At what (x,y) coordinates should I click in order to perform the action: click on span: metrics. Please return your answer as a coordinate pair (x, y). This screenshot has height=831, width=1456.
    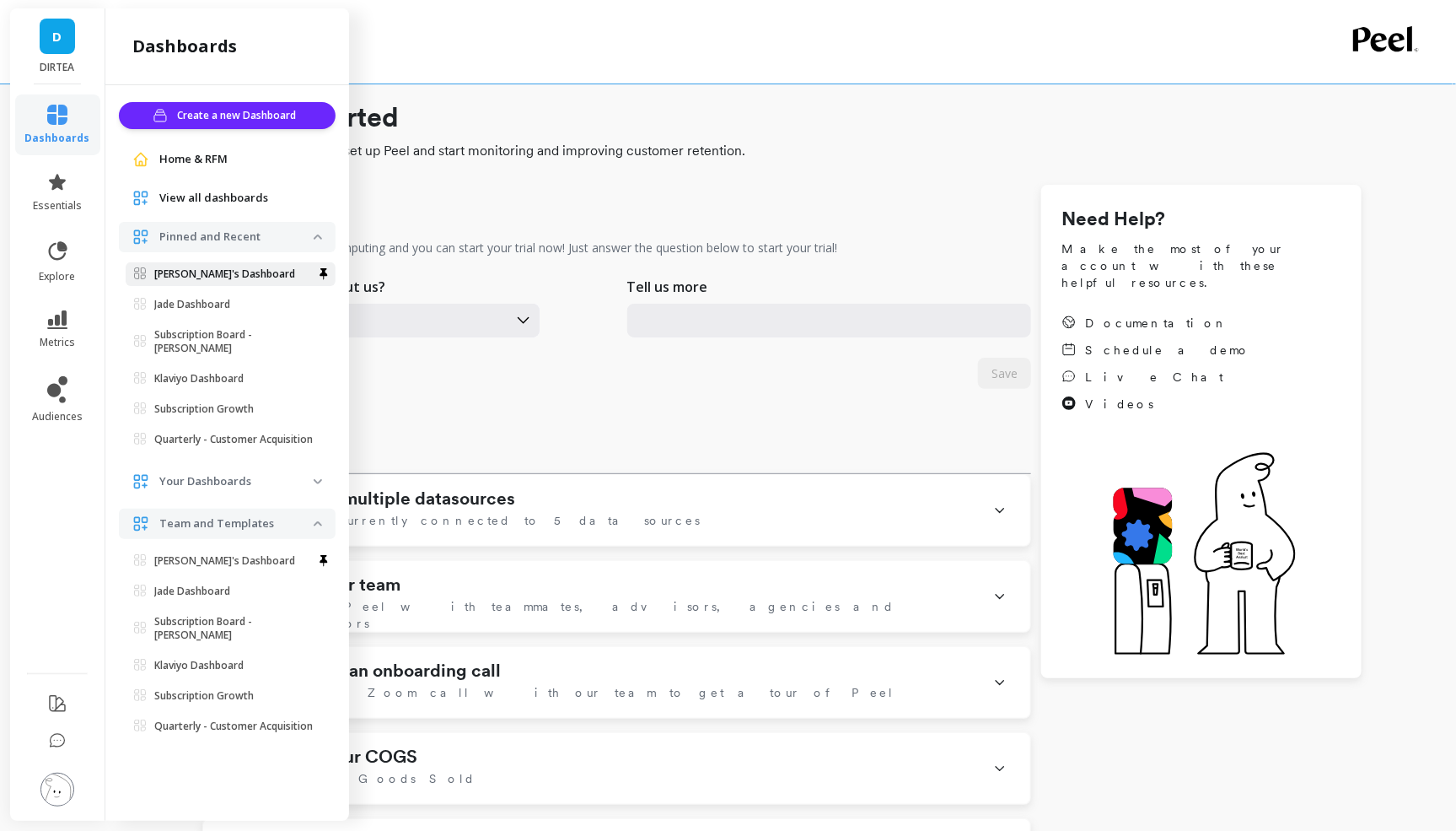
    Looking at the image, I should click on (58, 343).